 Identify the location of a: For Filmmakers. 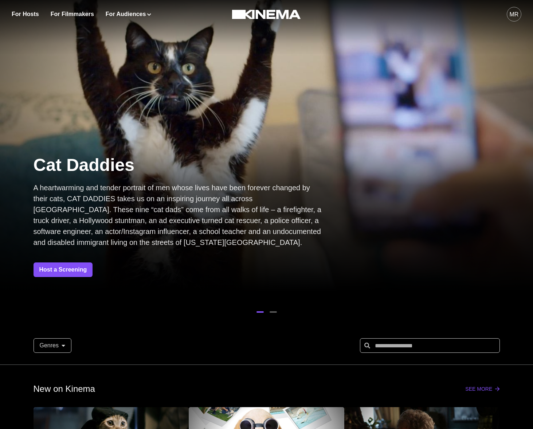
(72, 14).